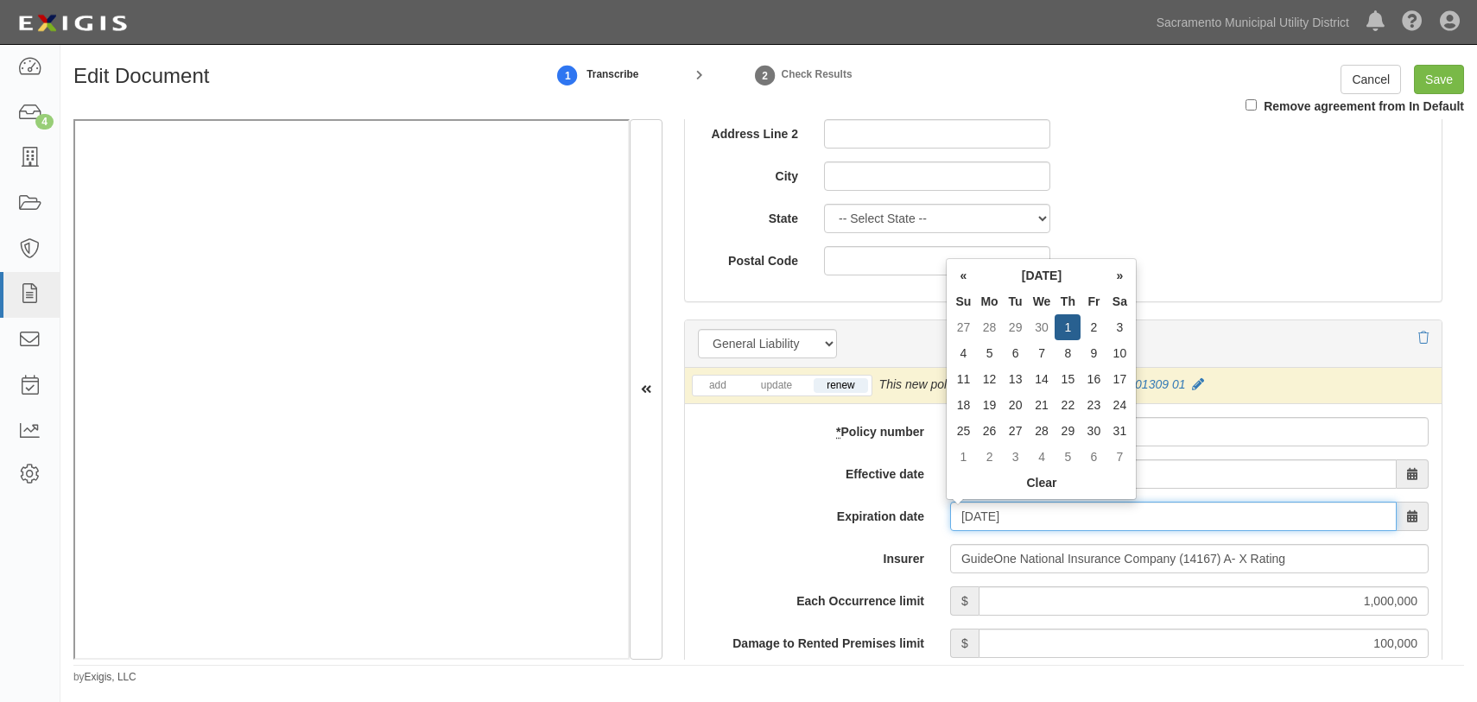  Describe the element at coordinates (1016, 379) in the screenshot. I see `td: 13` at that location.